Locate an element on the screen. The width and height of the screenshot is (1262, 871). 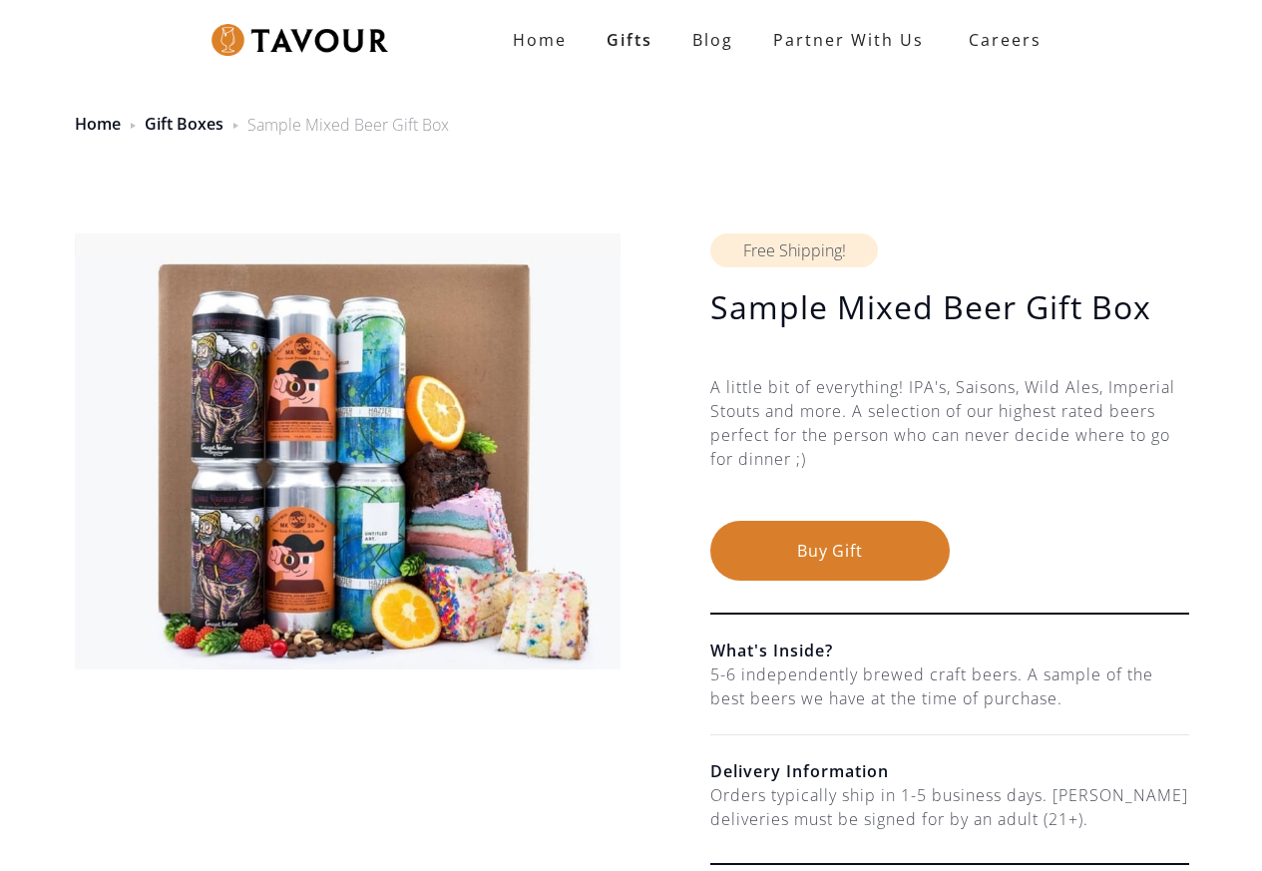
button: Buy Gift is located at coordinates (830, 551).